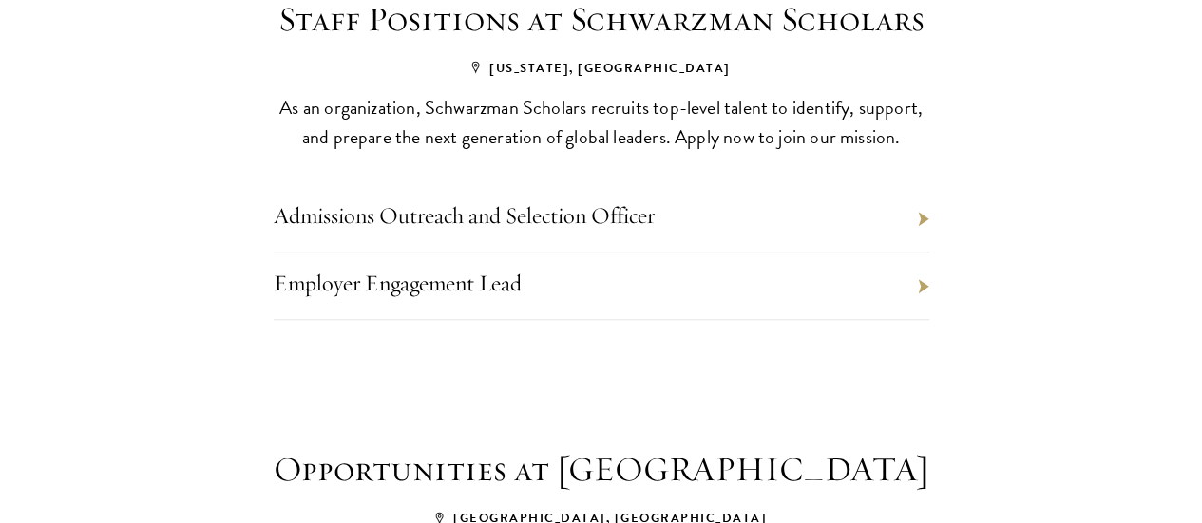 This screenshot has height=523, width=1202. I want to click on a: Admissions Outreach and Selection Officer, so click(464, 216).